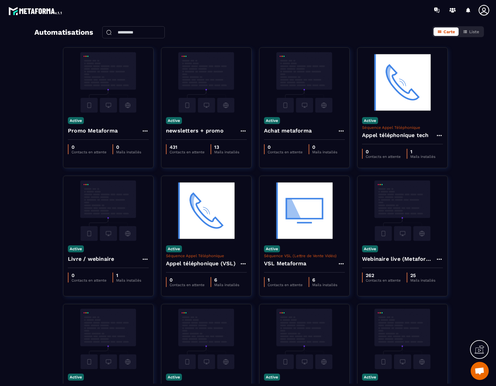 The height and width of the screenshot is (386, 496). Describe the element at coordinates (187, 147) in the screenshot. I see `p: 431` at that location.